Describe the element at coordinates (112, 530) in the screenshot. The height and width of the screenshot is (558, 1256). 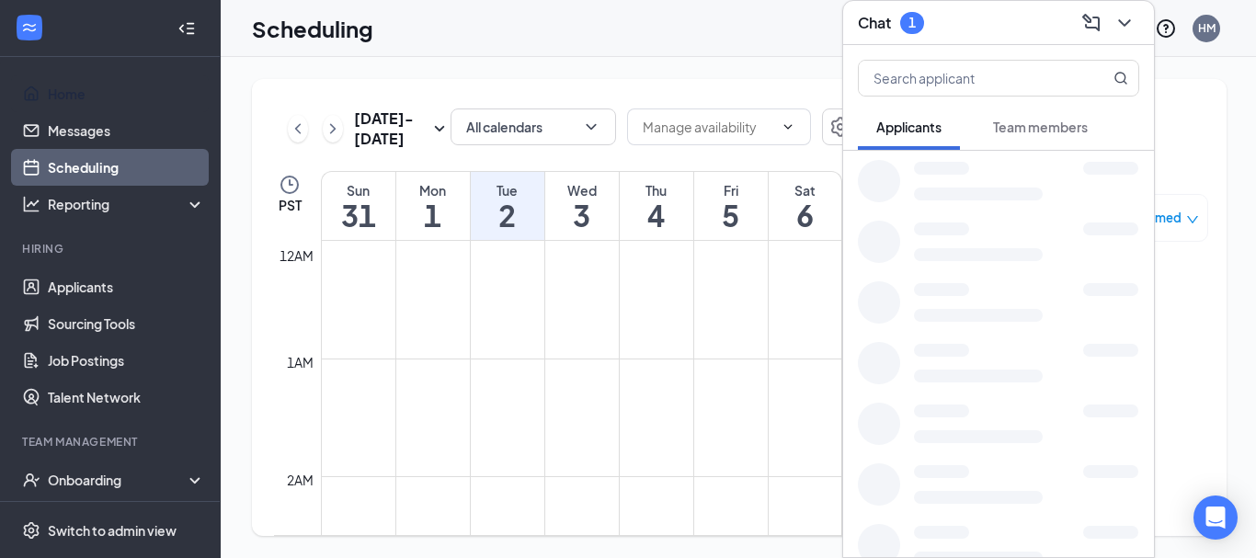
I see `div: Switch to admin view` at that location.